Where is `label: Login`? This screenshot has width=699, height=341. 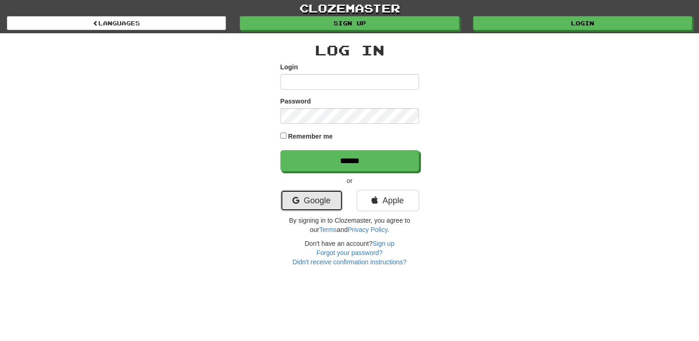
label: Login is located at coordinates (289, 67).